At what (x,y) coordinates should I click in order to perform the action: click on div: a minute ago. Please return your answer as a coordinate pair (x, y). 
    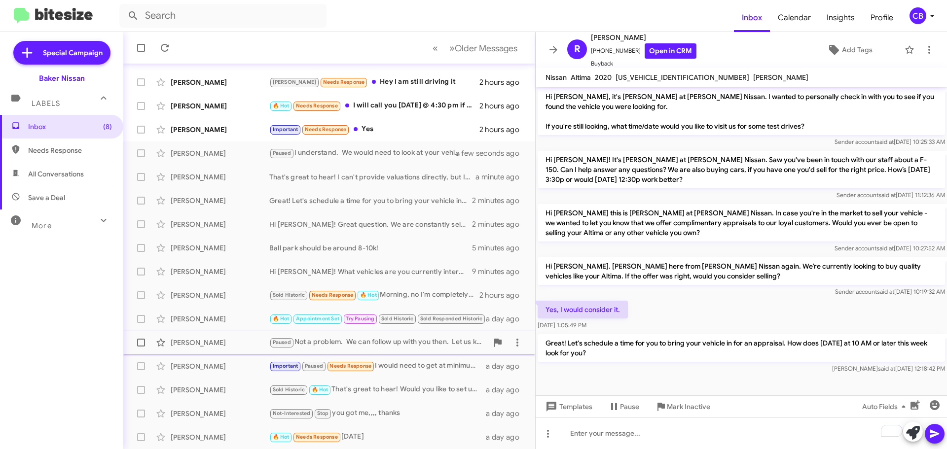
    Looking at the image, I should click on (501, 177).